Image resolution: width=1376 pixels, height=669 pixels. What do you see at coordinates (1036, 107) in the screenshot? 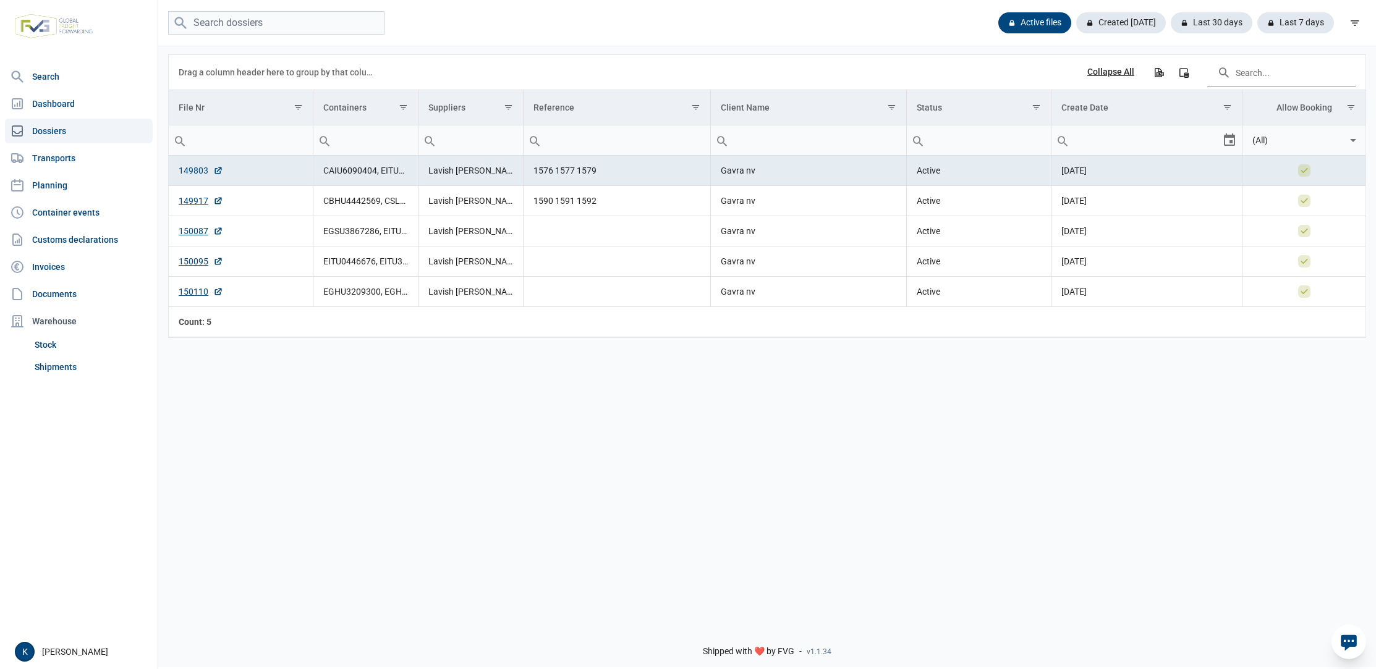
I see `span: Show filter options for column 'Status'` at bounding box center [1036, 107].